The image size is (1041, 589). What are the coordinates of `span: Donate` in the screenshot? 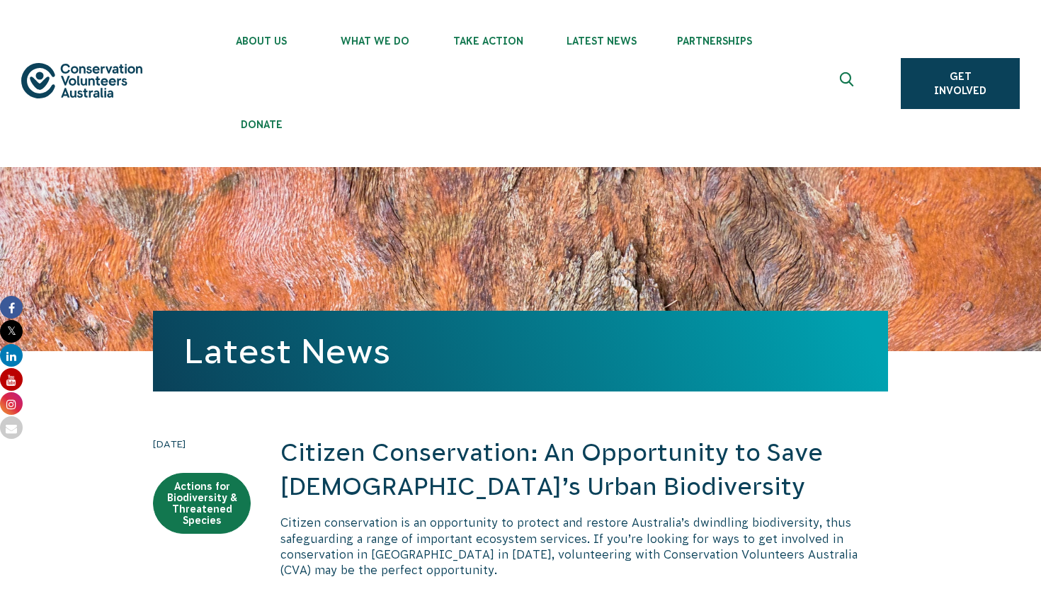 It's located at (261, 125).